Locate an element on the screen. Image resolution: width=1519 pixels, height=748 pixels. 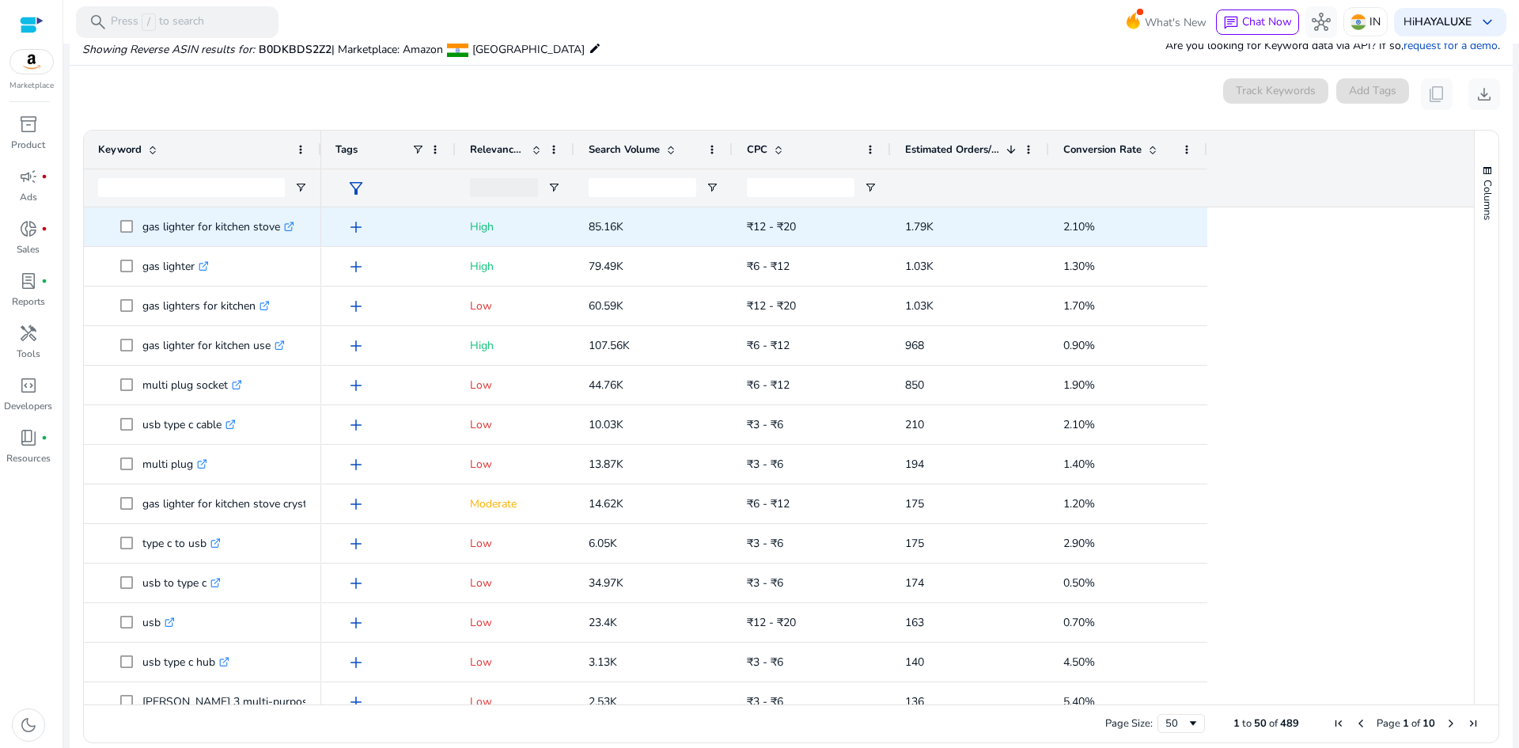
span: 6.05K is located at coordinates (603, 543).